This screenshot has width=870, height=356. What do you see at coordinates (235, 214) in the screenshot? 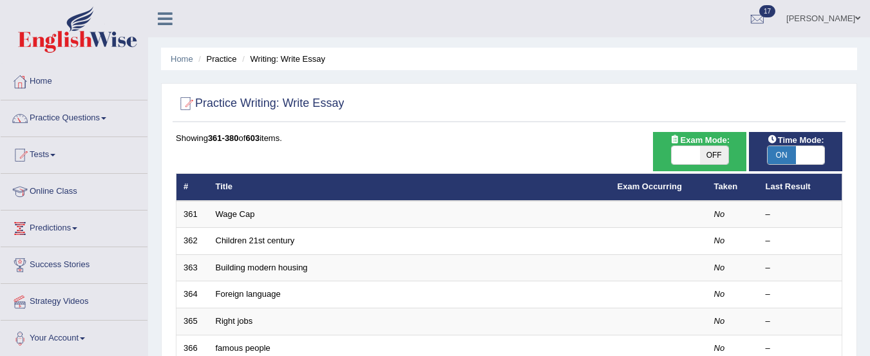
I see `a: Wage Cap` at bounding box center [235, 214].